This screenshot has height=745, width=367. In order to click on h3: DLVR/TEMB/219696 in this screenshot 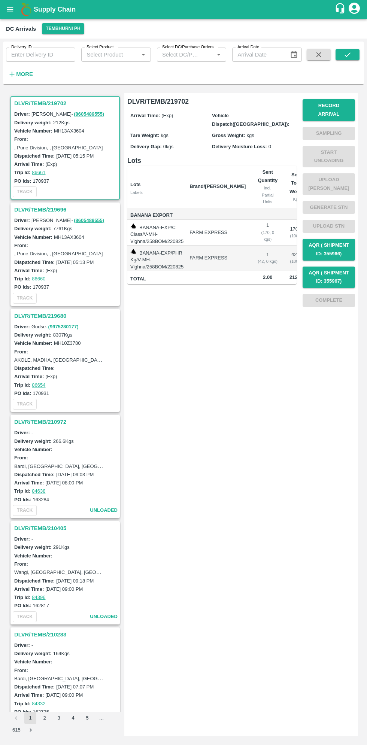, I will do `click(66, 210)`.